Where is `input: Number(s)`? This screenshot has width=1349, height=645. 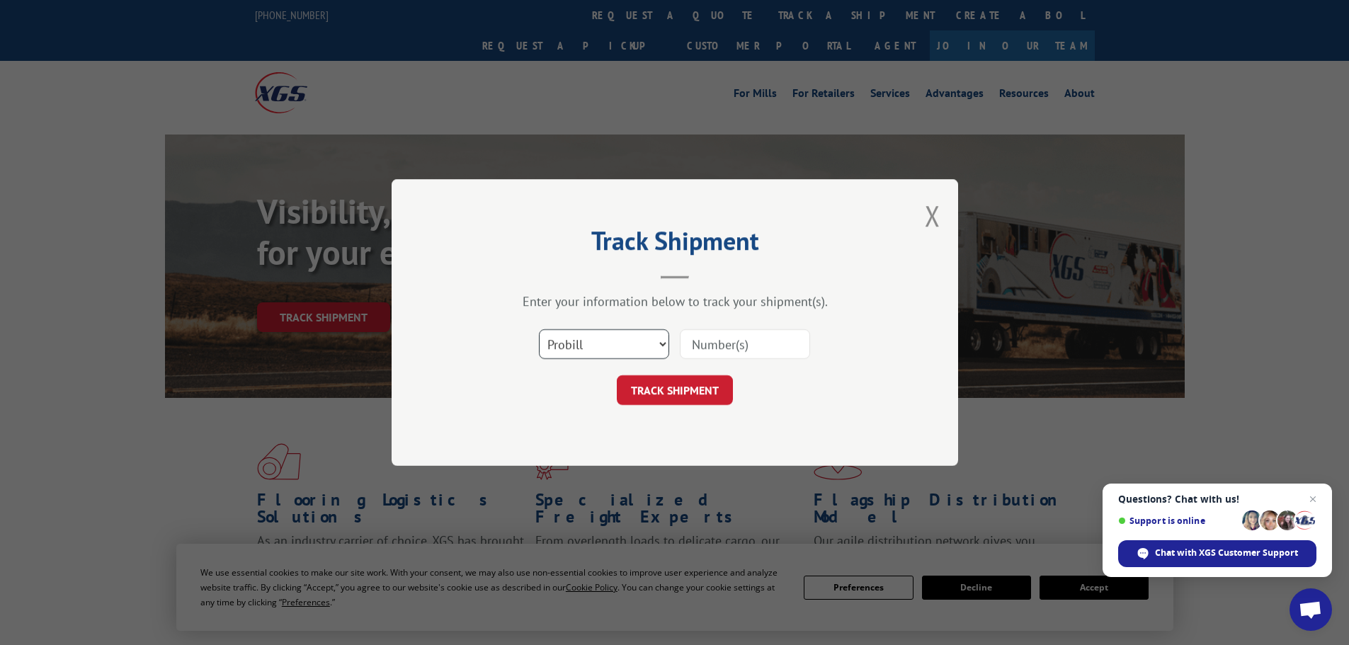
input: Number(s) is located at coordinates (745, 344).